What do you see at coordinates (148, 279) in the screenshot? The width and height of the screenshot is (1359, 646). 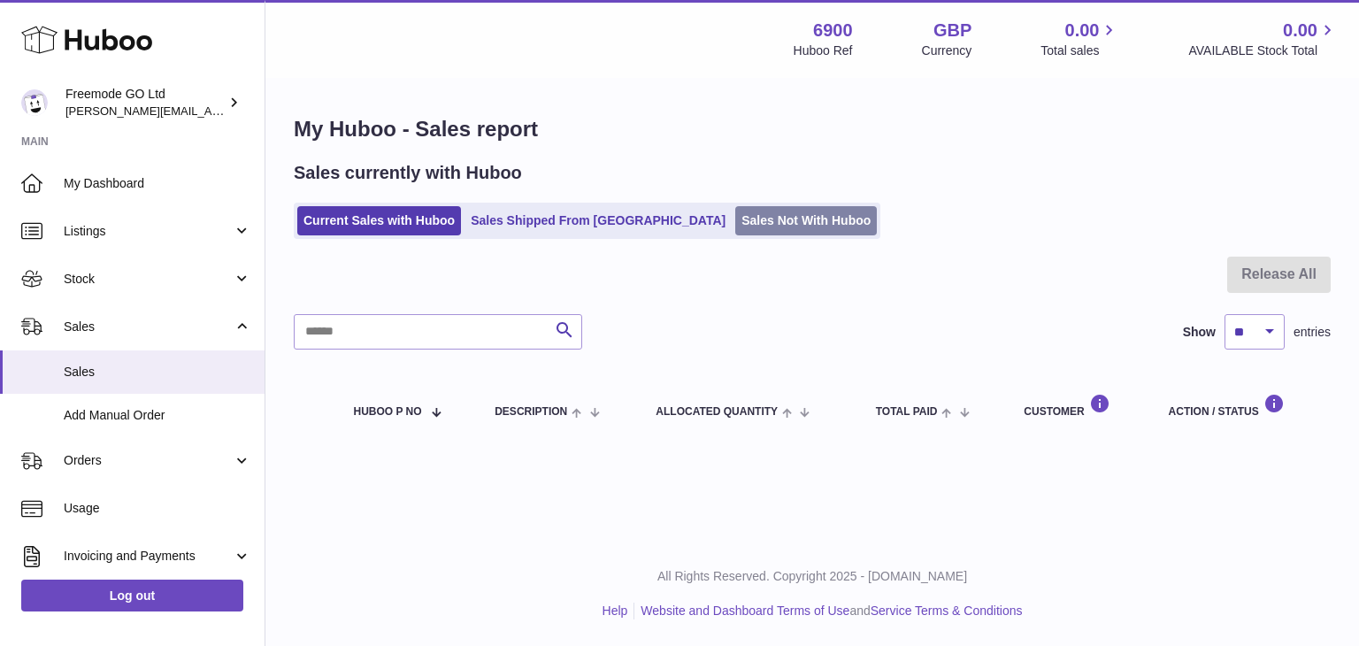 I see `span: Stock` at bounding box center [148, 279].